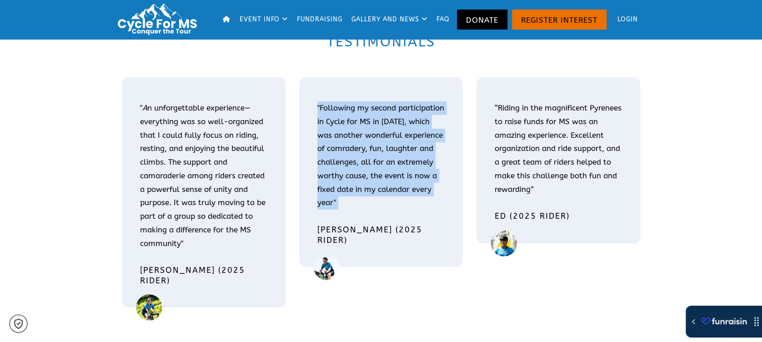 The width and height of the screenshot is (762, 342). What do you see at coordinates (559, 20) in the screenshot?
I see `a: Register Interest` at bounding box center [559, 20].